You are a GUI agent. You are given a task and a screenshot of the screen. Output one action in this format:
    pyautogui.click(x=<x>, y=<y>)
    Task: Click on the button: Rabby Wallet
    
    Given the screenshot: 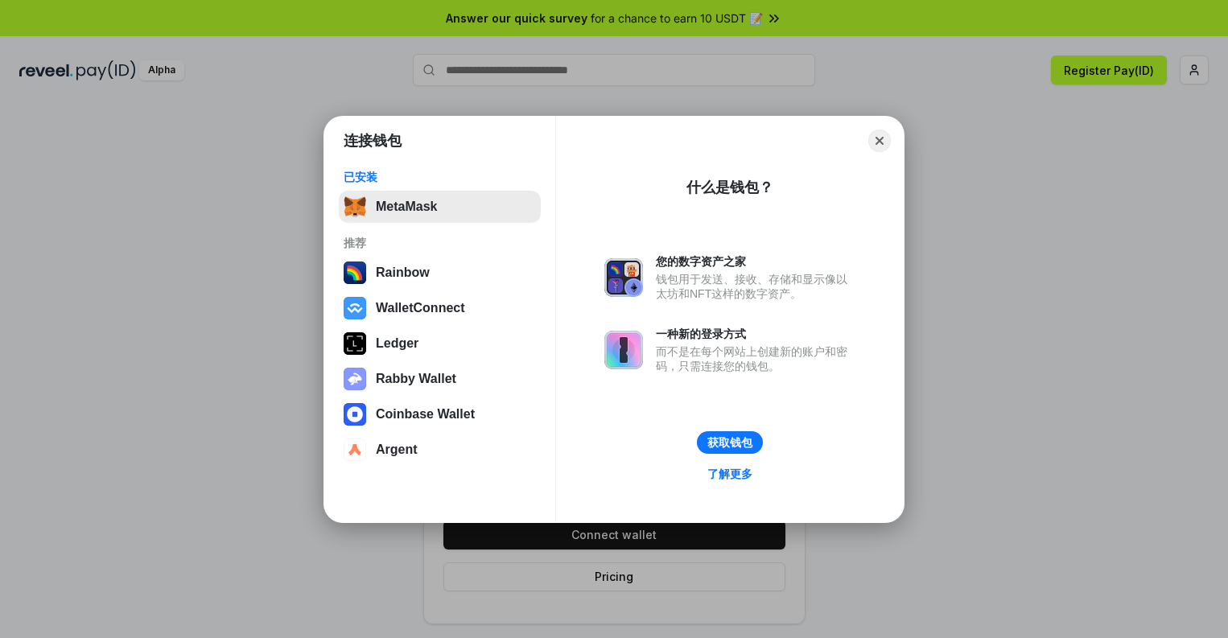 What is the action you would take?
    pyautogui.click(x=439, y=379)
    